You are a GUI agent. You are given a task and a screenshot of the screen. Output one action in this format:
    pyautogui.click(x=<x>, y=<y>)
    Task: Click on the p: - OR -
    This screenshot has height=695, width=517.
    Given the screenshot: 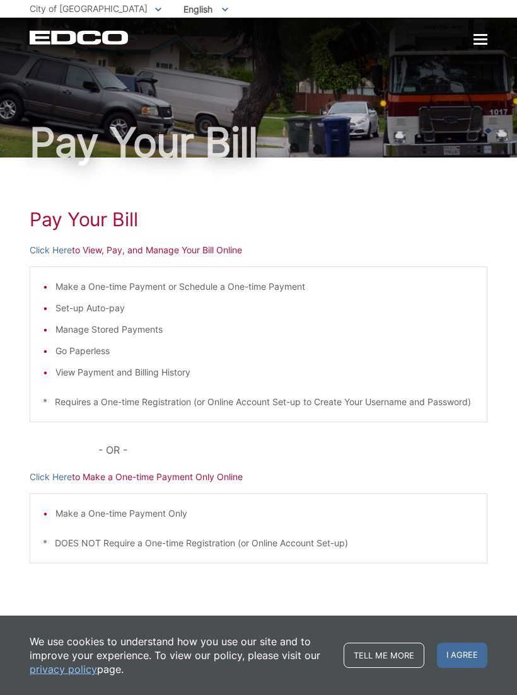 What is the action you would take?
    pyautogui.click(x=292, y=450)
    